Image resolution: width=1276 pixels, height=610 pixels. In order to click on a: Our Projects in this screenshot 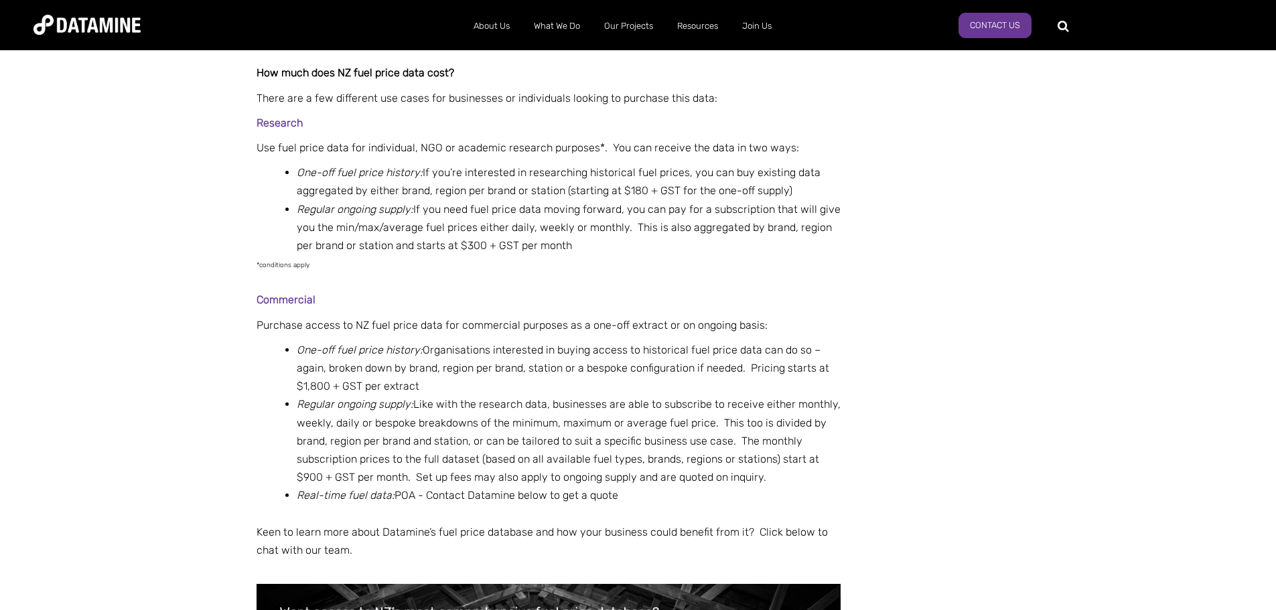, I will do `click(628, 26)`.